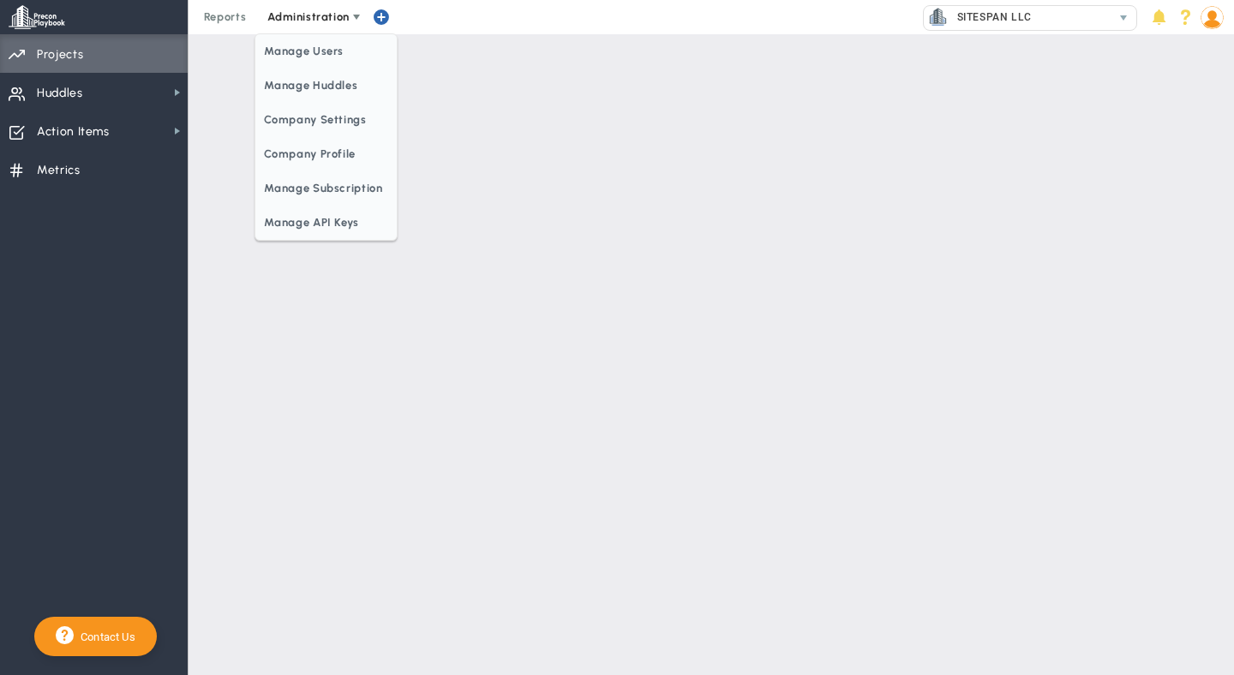 The image size is (1234, 675). Describe the element at coordinates (73, 132) in the screenshot. I see `span: Action Items` at that location.